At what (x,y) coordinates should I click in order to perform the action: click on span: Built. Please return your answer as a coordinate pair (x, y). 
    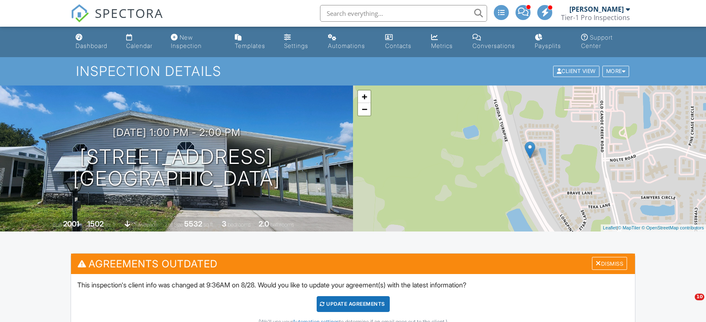
    Looking at the image, I should click on (57, 225).